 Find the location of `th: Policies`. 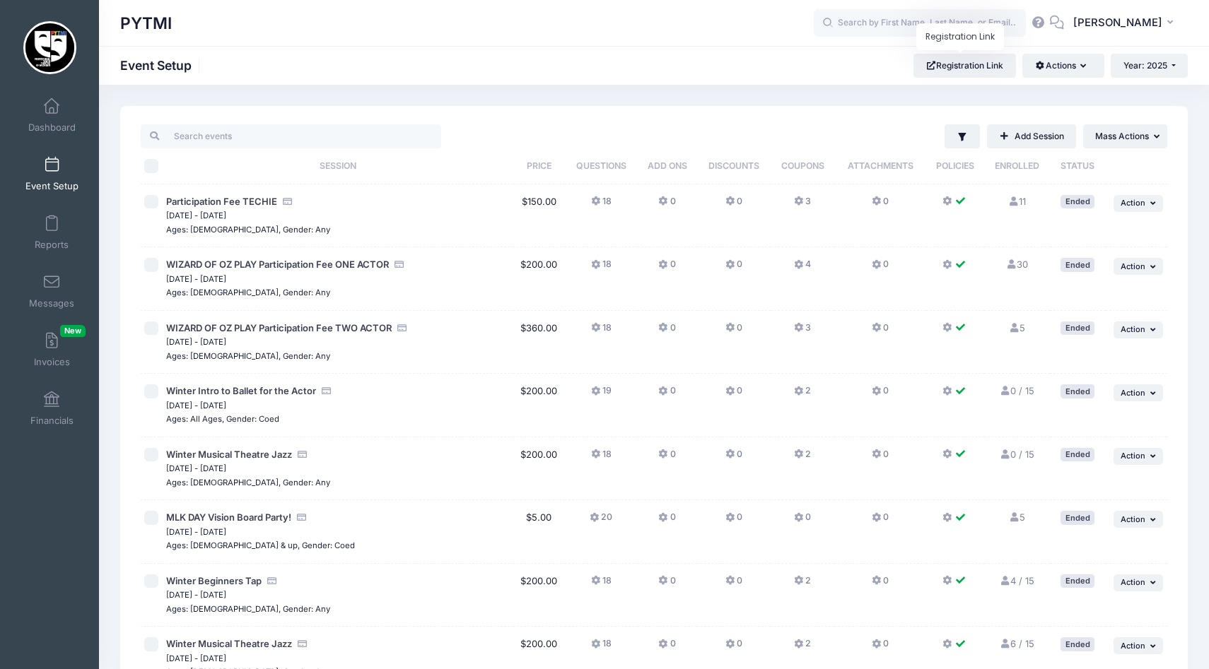

th: Policies is located at coordinates (955, 166).